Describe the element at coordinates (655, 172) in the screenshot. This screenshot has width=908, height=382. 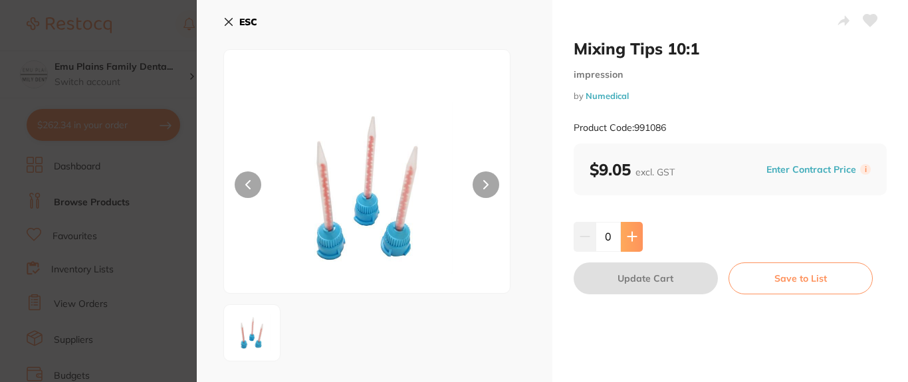
I see `span: excl. GST` at that location.